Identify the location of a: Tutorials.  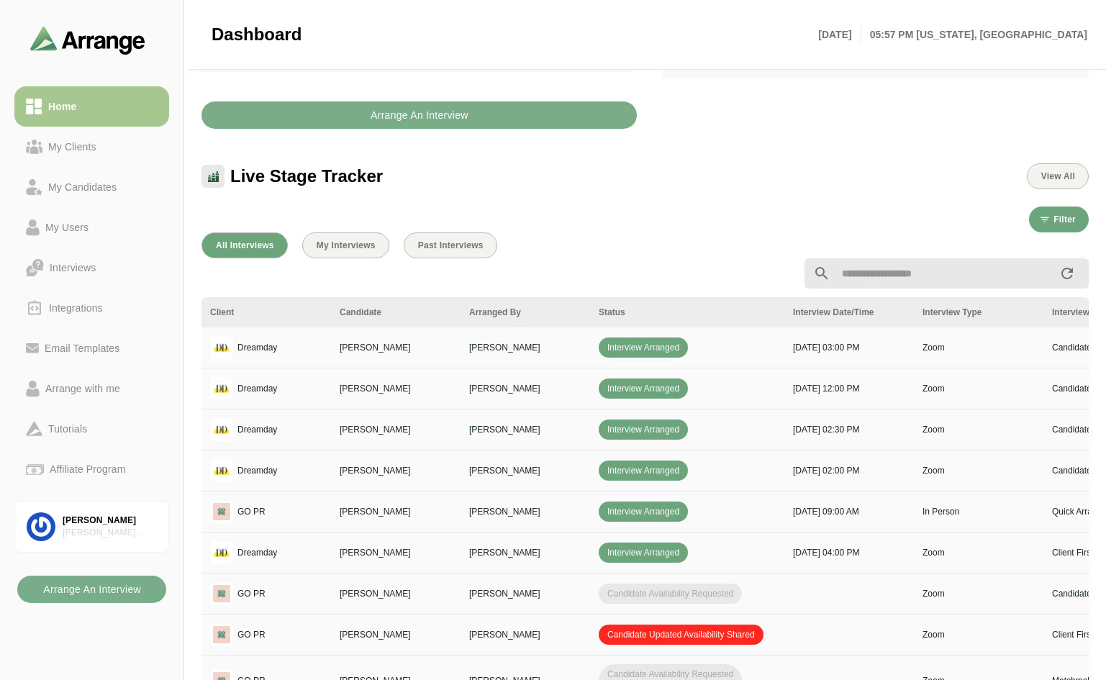
(91, 429).